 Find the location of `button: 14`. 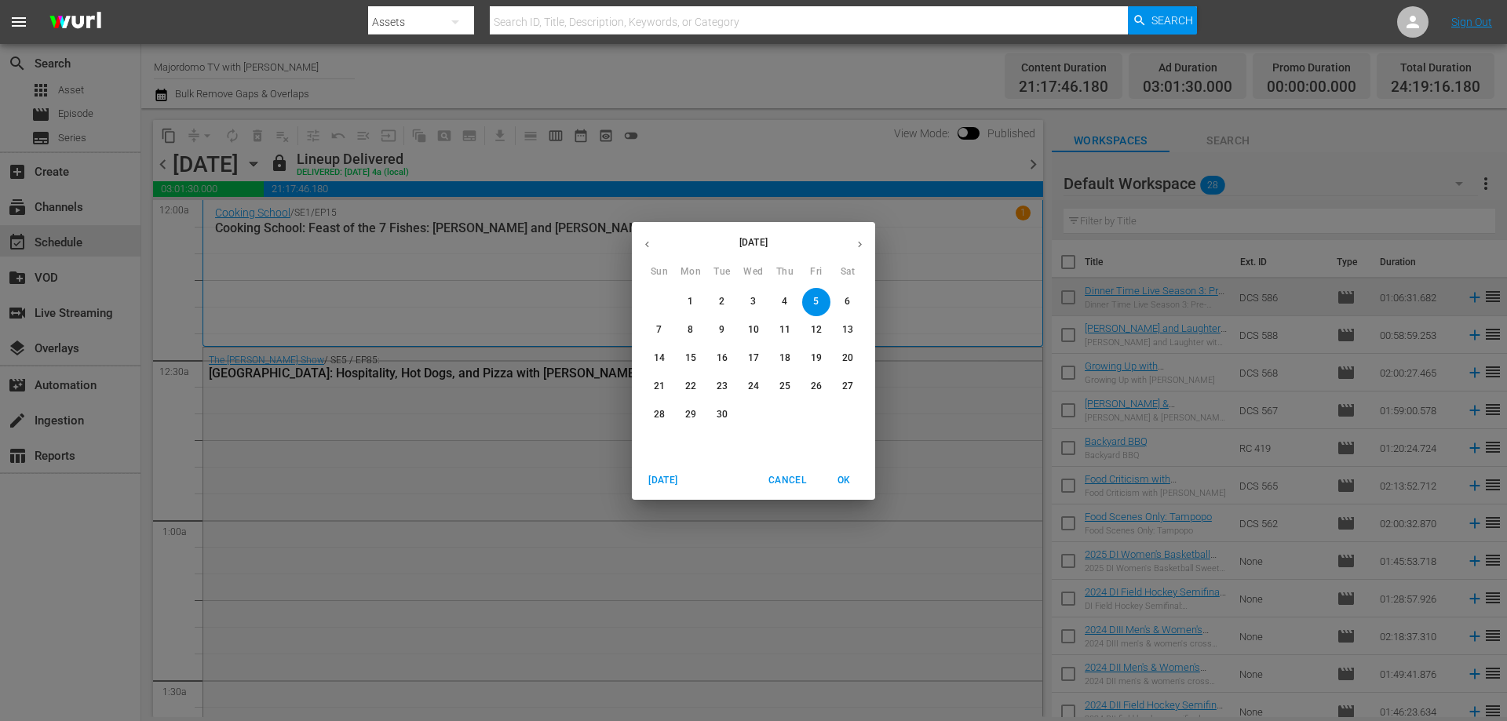

button: 14 is located at coordinates (659, 359).